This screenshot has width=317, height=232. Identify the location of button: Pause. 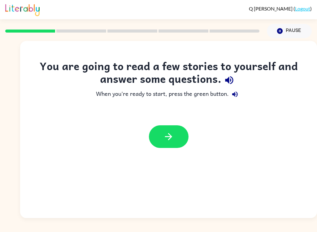
(289, 31).